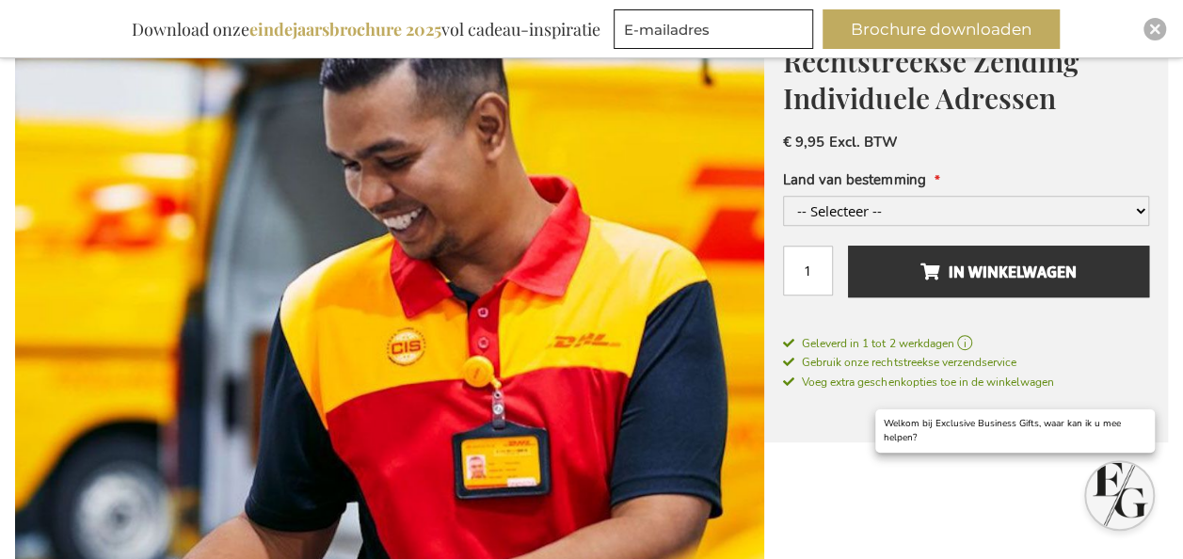 The width and height of the screenshot is (1183, 559). What do you see at coordinates (1154, 29) in the screenshot?
I see `img: Close` at bounding box center [1154, 29].